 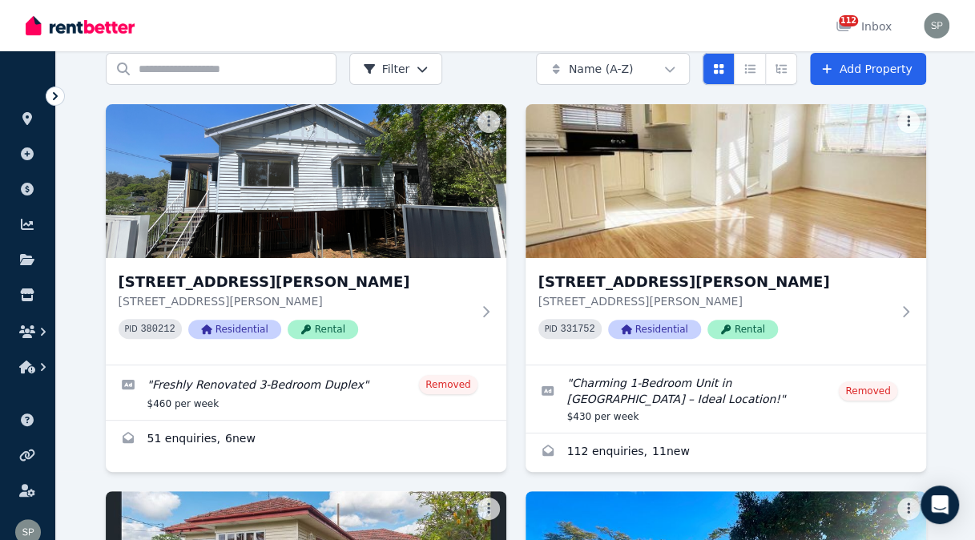 What do you see at coordinates (719, 69) in the screenshot?
I see `button: Card view` at bounding box center [719, 69].